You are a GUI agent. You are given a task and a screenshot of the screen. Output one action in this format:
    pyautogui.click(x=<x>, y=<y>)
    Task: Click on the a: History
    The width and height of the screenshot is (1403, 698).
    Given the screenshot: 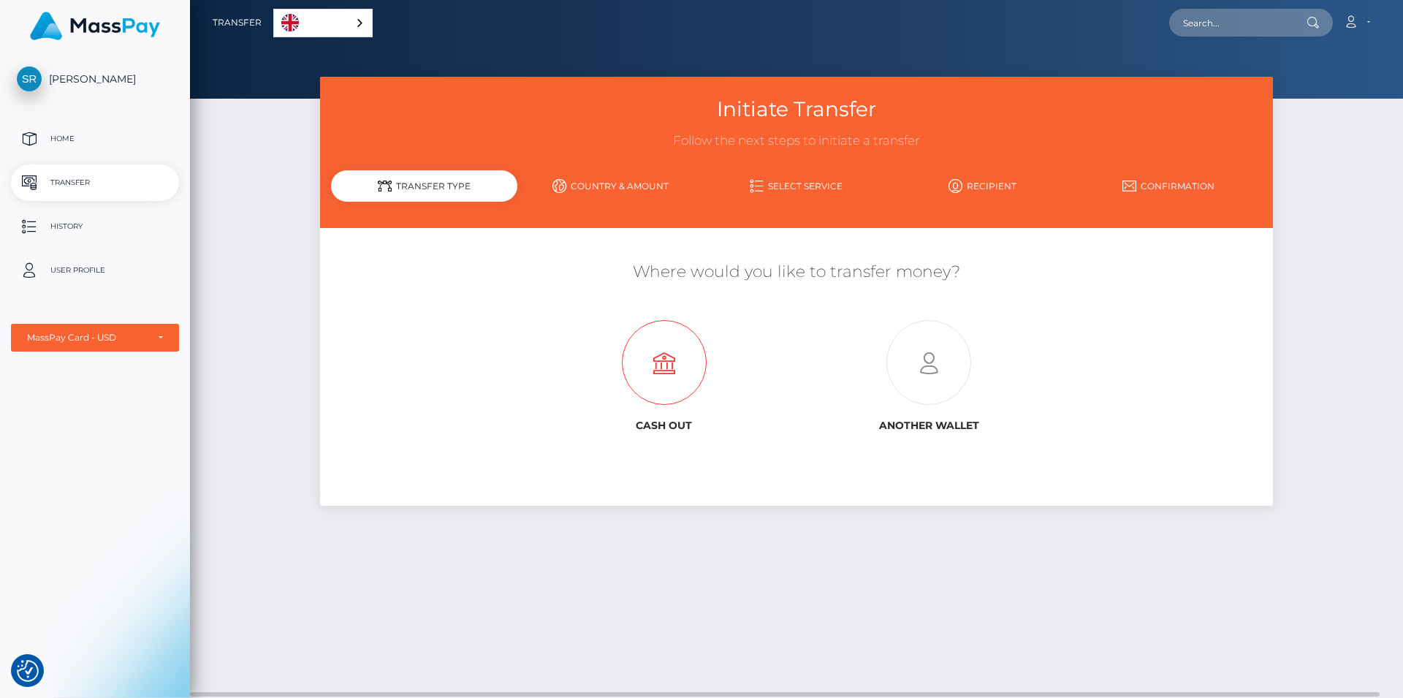 What is the action you would take?
    pyautogui.click(x=95, y=227)
    